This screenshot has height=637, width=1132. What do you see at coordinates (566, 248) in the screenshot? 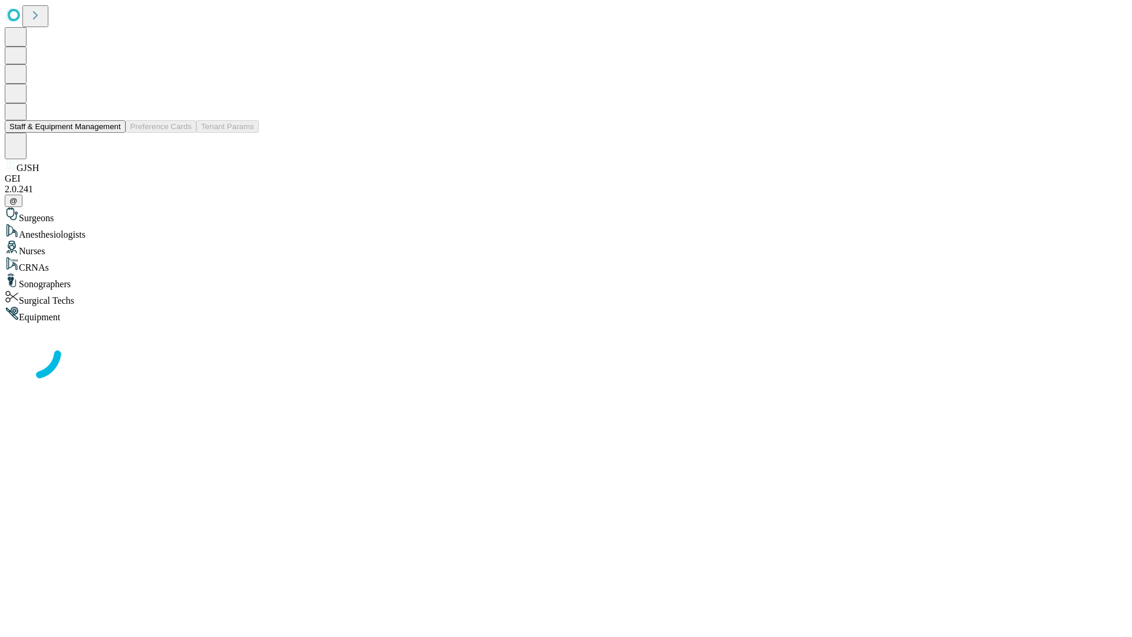
I see `div: Nurses` at bounding box center [566, 248].